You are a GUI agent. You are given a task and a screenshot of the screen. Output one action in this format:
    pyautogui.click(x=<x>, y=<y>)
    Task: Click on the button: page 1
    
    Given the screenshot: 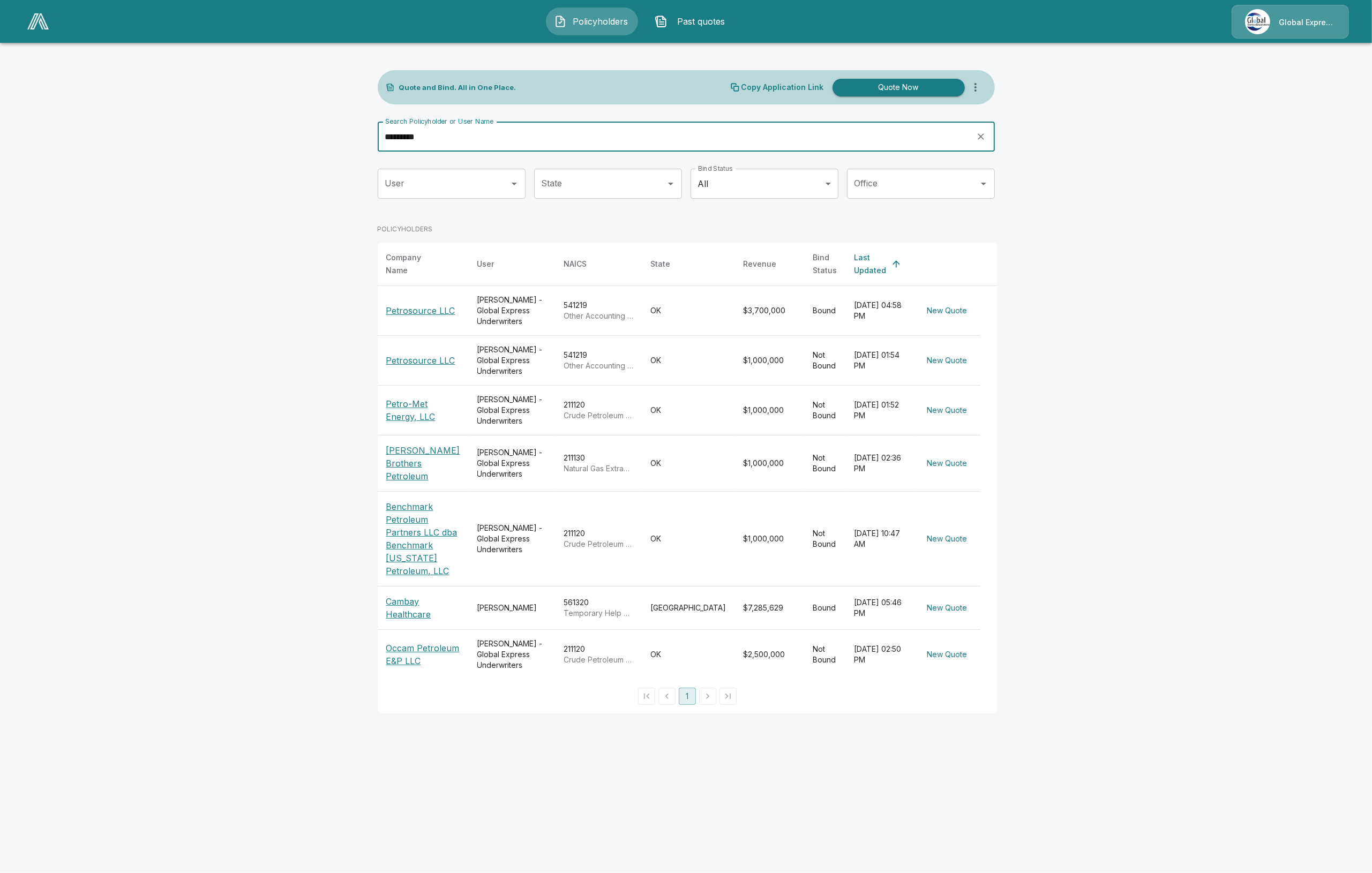 What is the action you would take?
    pyautogui.click(x=688, y=697)
    